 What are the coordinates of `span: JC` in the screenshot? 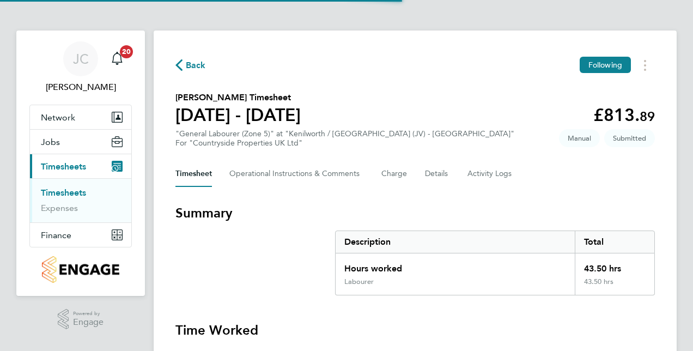 It's located at (81, 59).